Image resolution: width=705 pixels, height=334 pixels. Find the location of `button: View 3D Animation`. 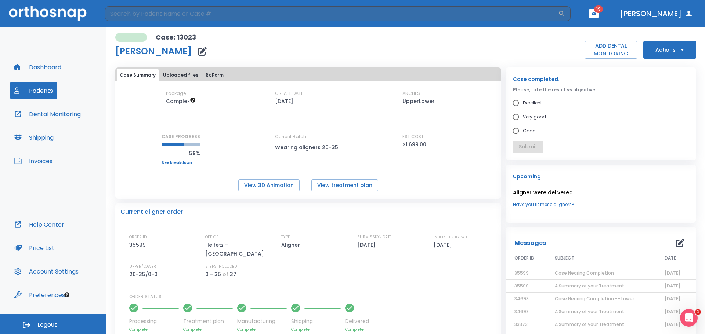

button: View 3D Animation is located at coordinates (269, 185).